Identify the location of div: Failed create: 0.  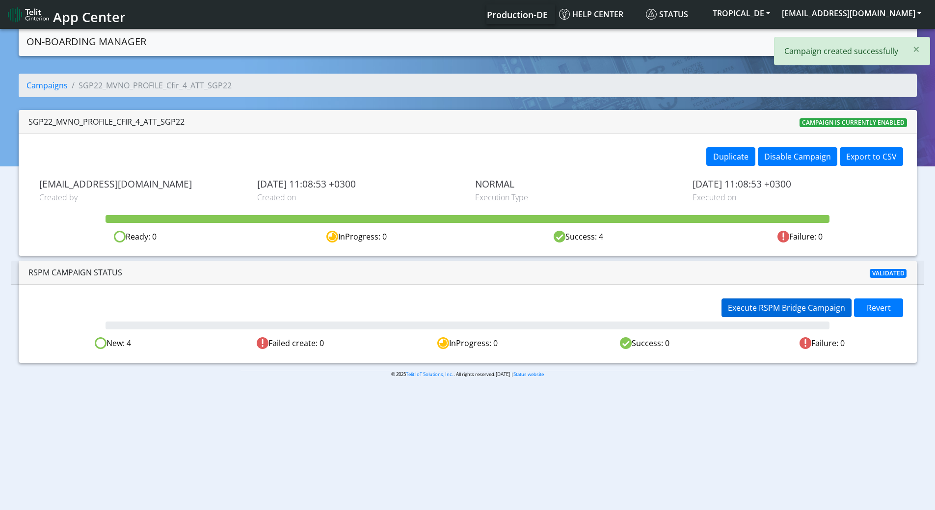
(290, 343).